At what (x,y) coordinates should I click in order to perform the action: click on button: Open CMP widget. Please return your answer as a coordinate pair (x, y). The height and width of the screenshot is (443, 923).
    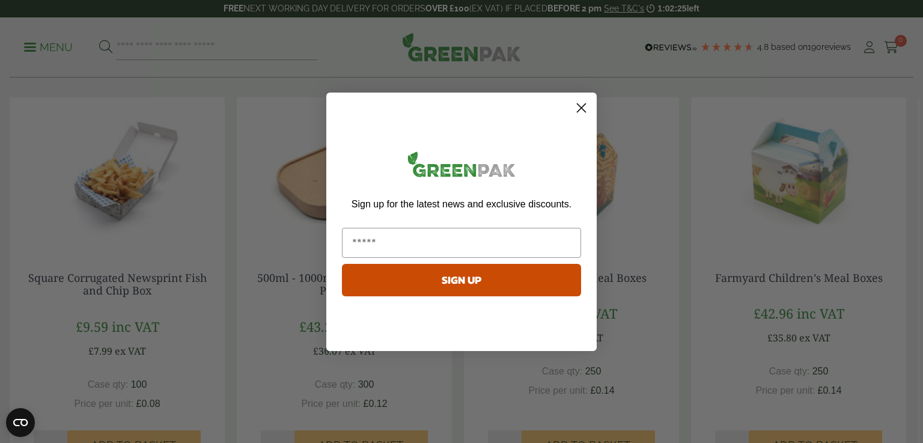
    Looking at the image, I should click on (20, 423).